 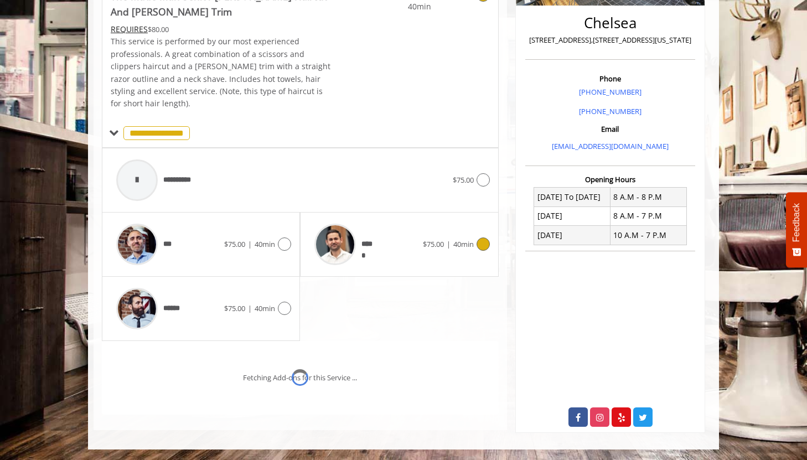 What do you see at coordinates (796, 230) in the screenshot?
I see `button: Feedback - Show survey` at bounding box center [796, 230].